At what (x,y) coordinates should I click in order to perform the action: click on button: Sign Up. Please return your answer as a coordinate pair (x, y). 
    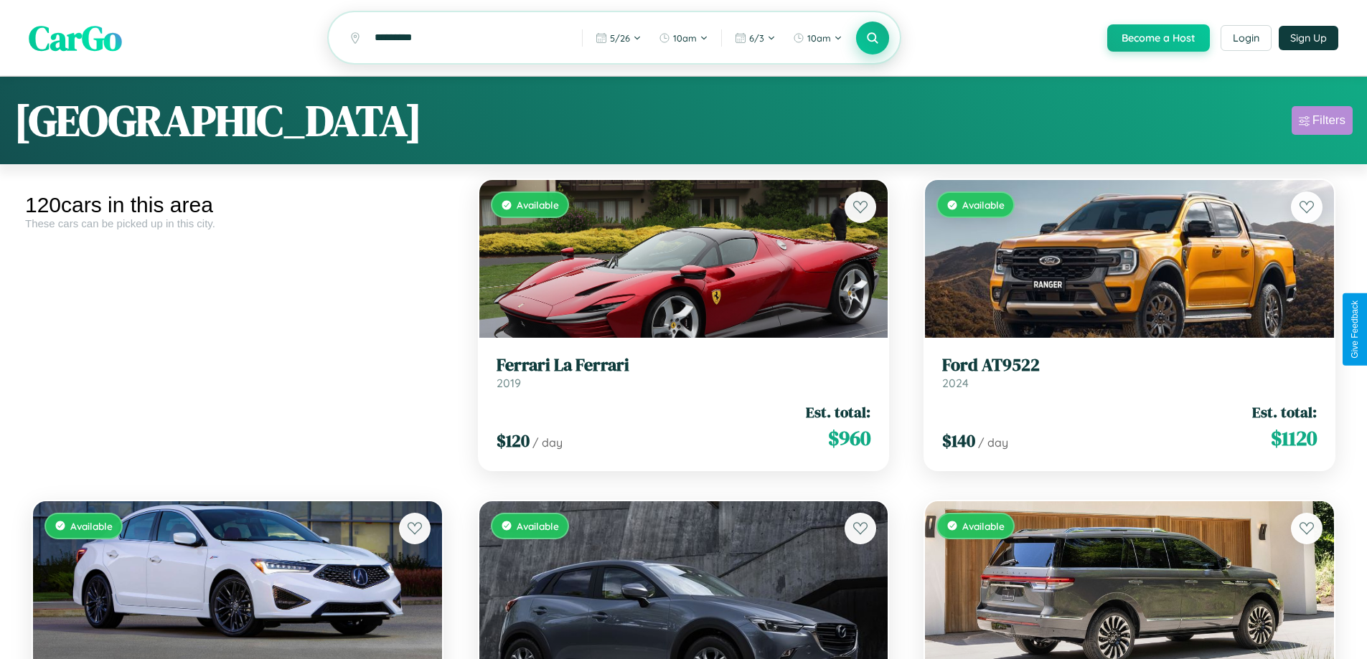
    Looking at the image, I should click on (1308, 38).